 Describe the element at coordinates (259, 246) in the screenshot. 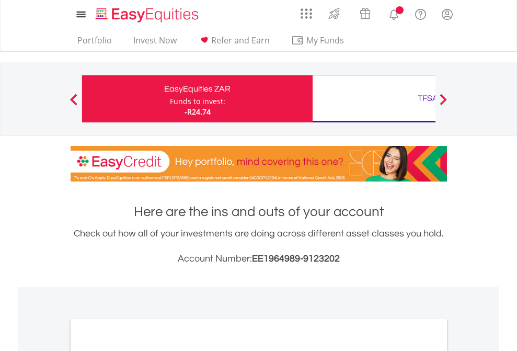

I see `div: Check out how all of your investments are doing across different asset classes you hold.` at that location.